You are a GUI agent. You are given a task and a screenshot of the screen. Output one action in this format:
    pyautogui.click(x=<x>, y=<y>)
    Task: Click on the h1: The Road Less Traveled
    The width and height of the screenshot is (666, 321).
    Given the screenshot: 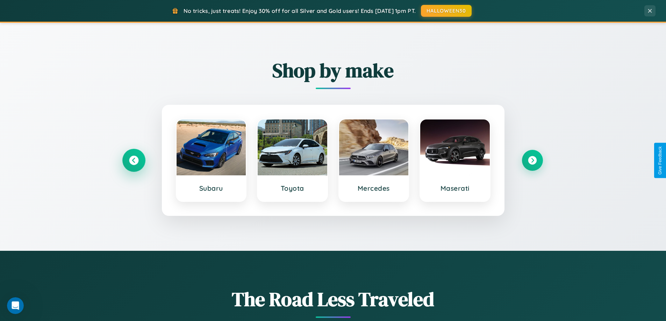 What is the action you would take?
    pyautogui.click(x=333, y=299)
    